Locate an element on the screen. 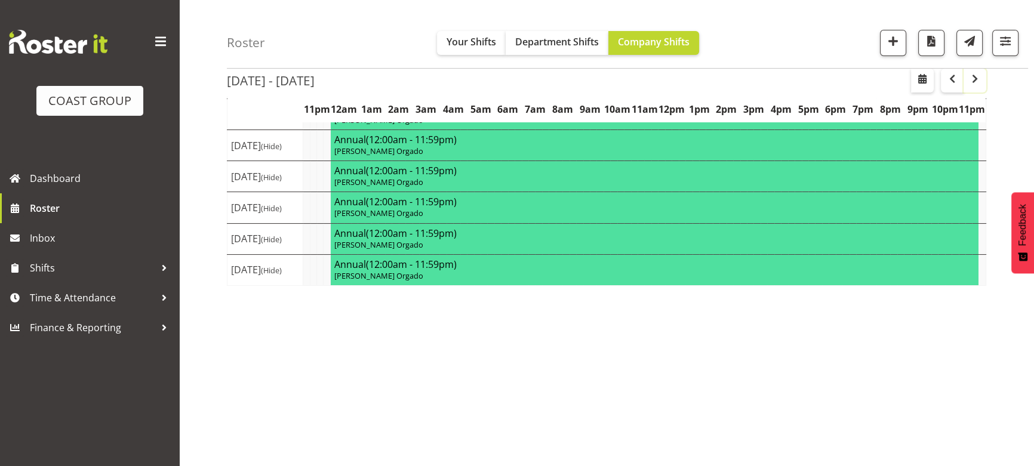 Image resolution: width=1034 pixels, height=466 pixels. th: 12pm is located at coordinates (671, 109).